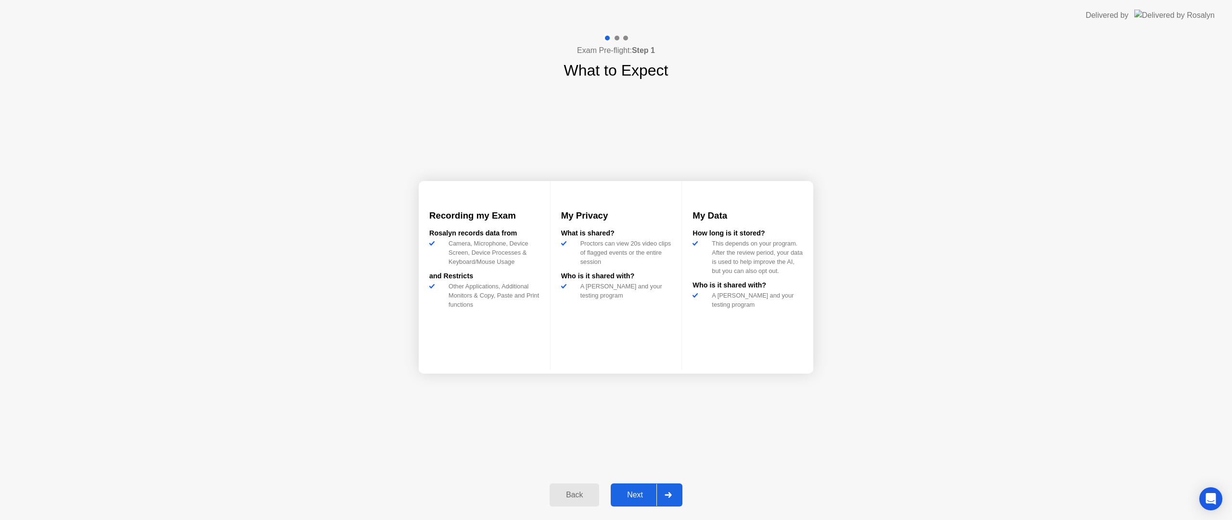 This screenshot has width=1232, height=520. Describe the element at coordinates (492, 295) in the screenshot. I see `div: Other Applications, Additional Monitors & Copy, Paste and Print functions` at that location.